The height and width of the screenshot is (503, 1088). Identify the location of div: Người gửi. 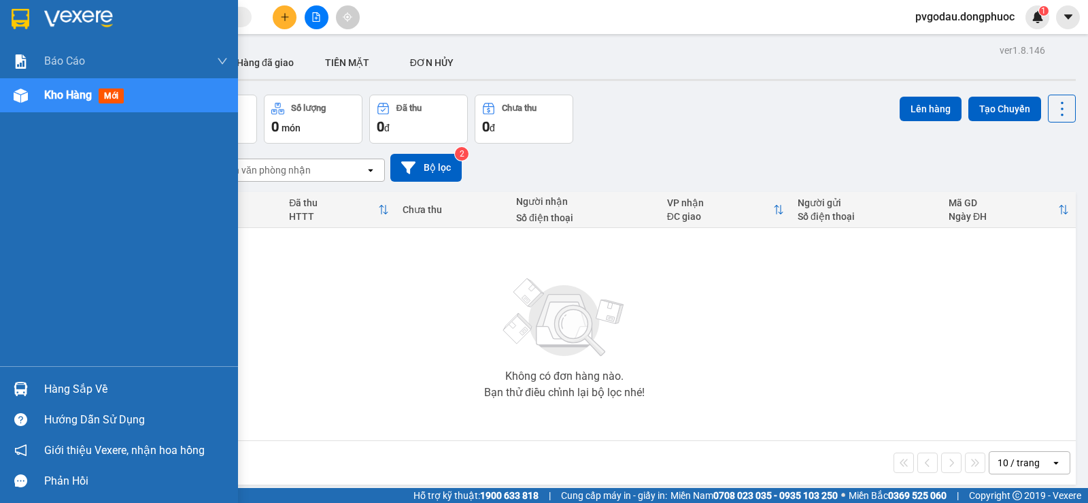
(866, 203).